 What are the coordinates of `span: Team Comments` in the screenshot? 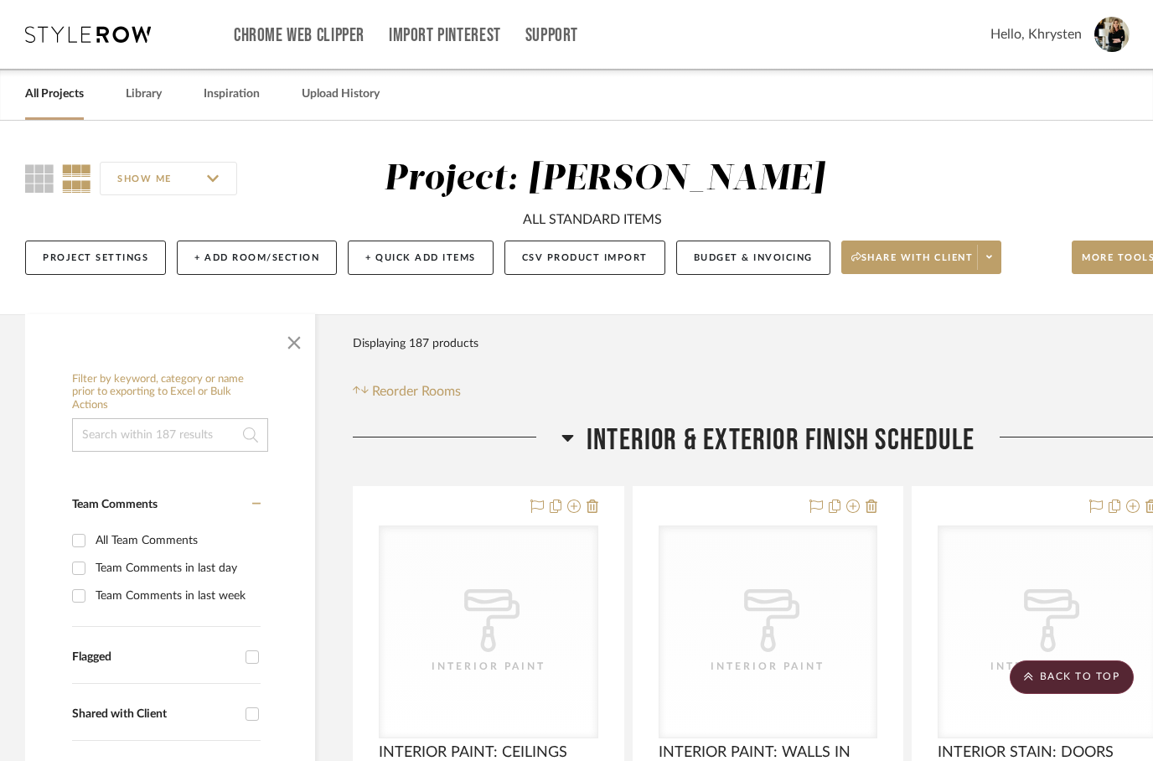 It's located at (115, 504).